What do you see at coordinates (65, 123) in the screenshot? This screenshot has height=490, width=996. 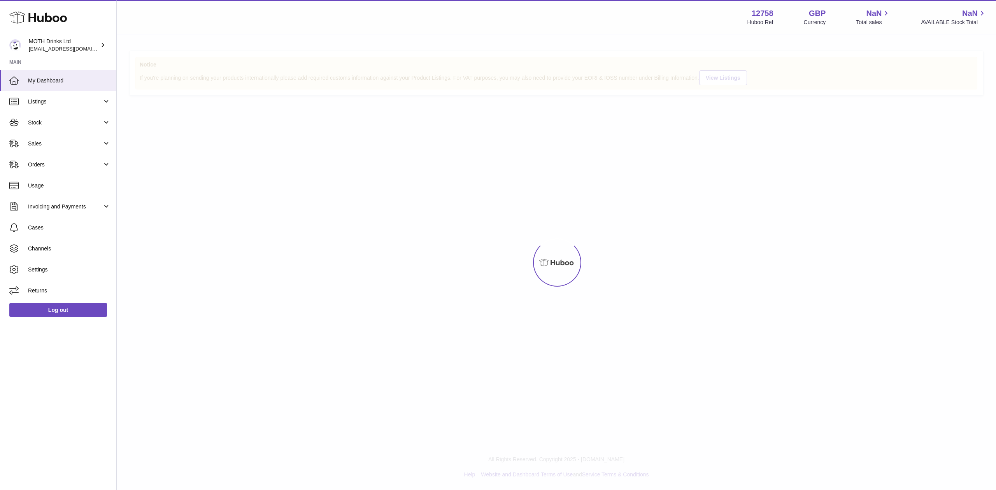 I see `span: Stock` at bounding box center [65, 123].